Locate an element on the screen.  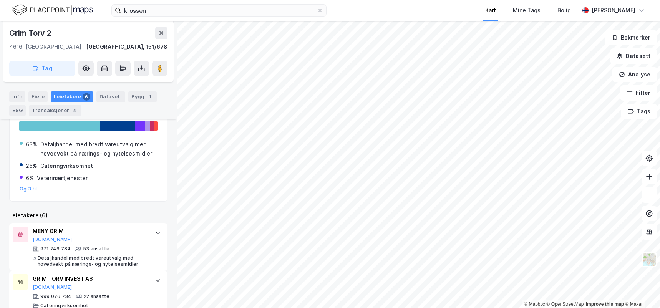
div: Eiere is located at coordinates (38, 97).